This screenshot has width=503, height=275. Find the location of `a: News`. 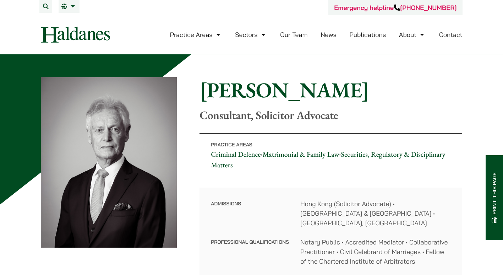

a: News is located at coordinates (329, 34).